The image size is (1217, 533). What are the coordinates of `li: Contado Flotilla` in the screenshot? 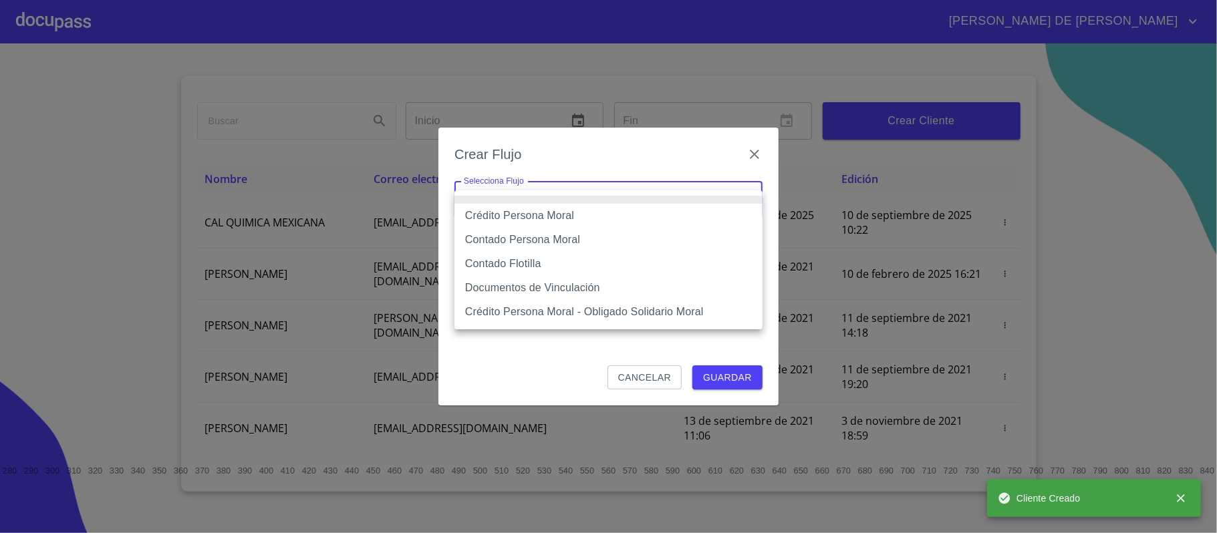 It's located at (608, 264).